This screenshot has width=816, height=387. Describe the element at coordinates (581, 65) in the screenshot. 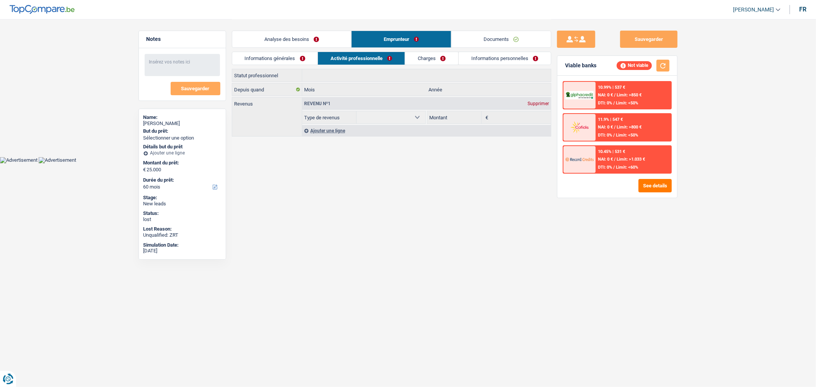

I see `div: Viable banks` at that location.